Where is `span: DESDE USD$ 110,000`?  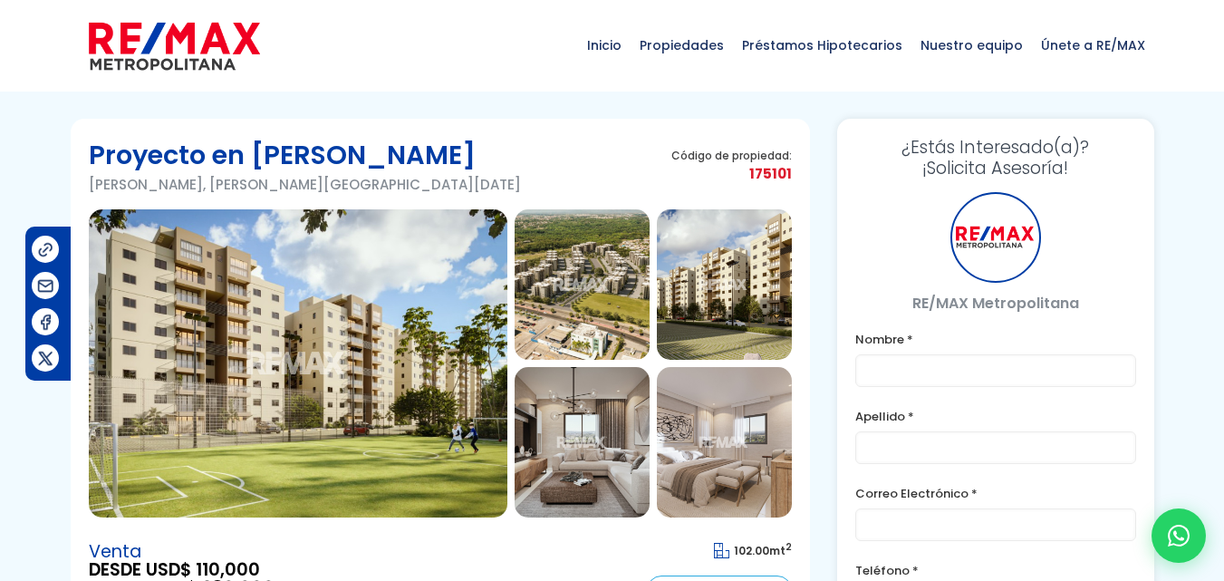
span: DESDE USD$ 110,000 is located at coordinates (181, 570).